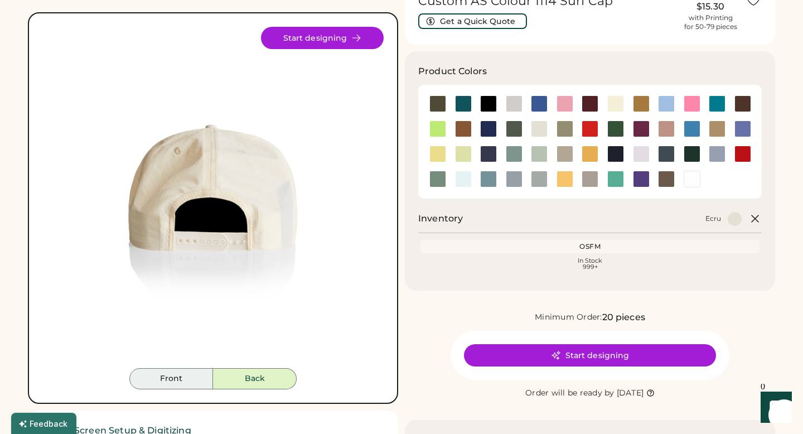 The height and width of the screenshot is (434, 803). Describe the element at coordinates (452, 71) in the screenshot. I see `h3: Product Colors` at that location.